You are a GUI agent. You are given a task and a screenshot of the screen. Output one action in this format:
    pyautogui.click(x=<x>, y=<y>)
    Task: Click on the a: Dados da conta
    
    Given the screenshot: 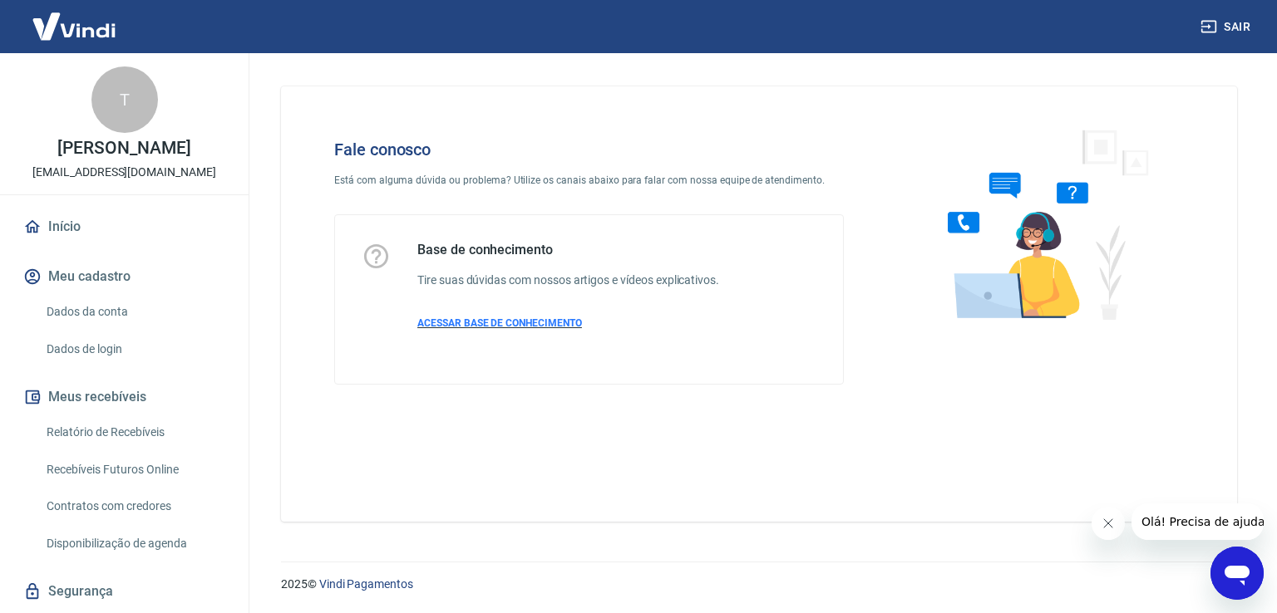 What is the action you would take?
    pyautogui.click(x=134, y=312)
    